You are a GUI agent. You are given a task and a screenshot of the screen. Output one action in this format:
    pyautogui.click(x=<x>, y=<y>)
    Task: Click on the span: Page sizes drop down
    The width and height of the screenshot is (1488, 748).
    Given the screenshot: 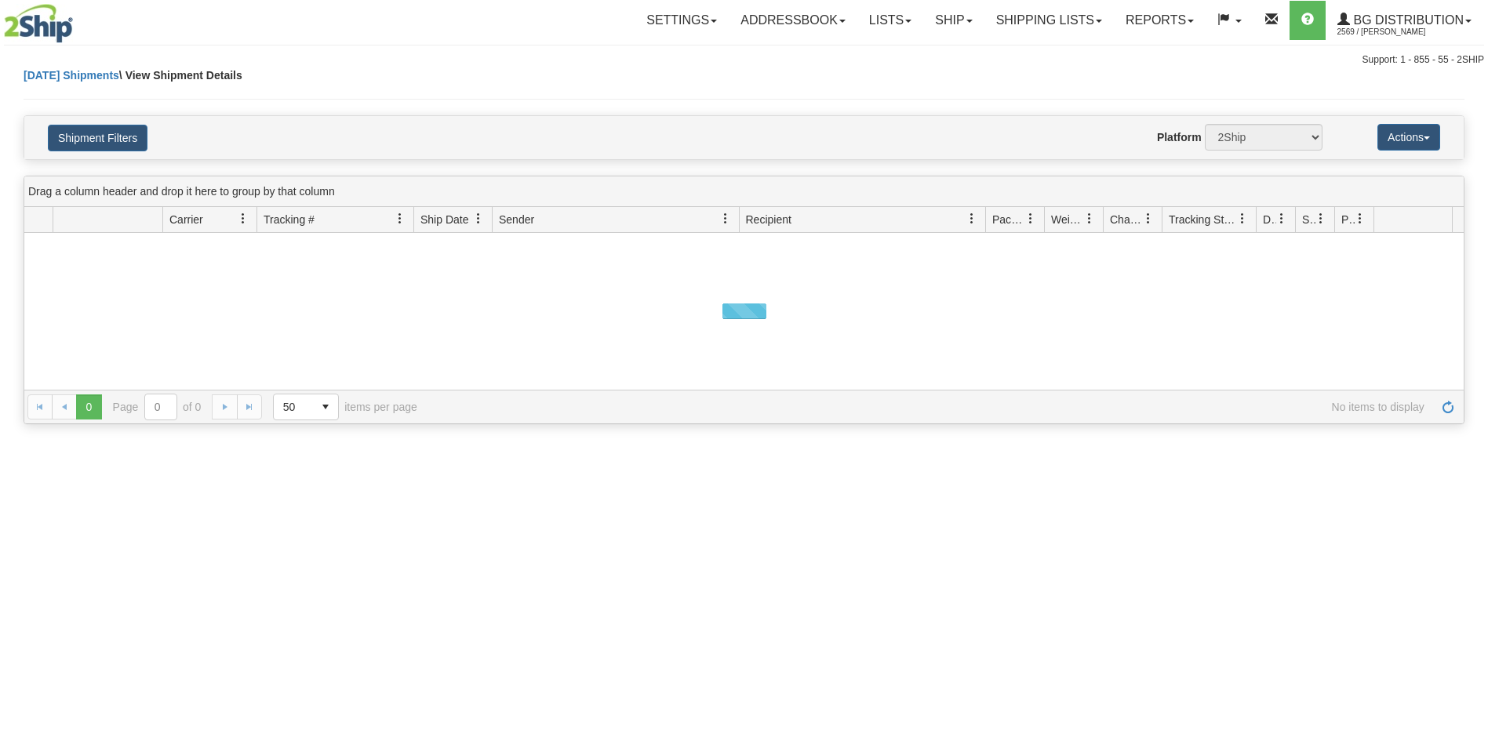 What is the action you would take?
    pyautogui.click(x=306, y=407)
    